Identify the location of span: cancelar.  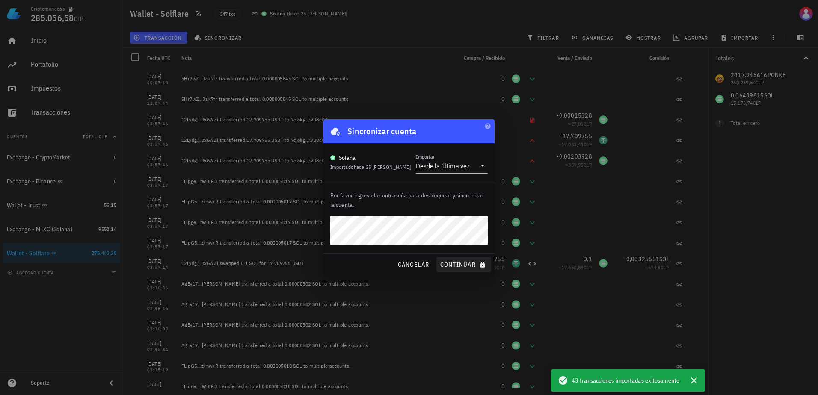
(413, 265).